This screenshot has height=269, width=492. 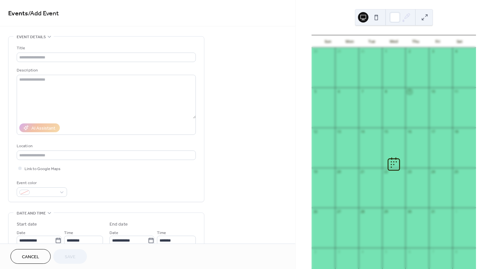 What do you see at coordinates (316, 132) in the screenshot?
I see `div: 12` at bounding box center [316, 132].